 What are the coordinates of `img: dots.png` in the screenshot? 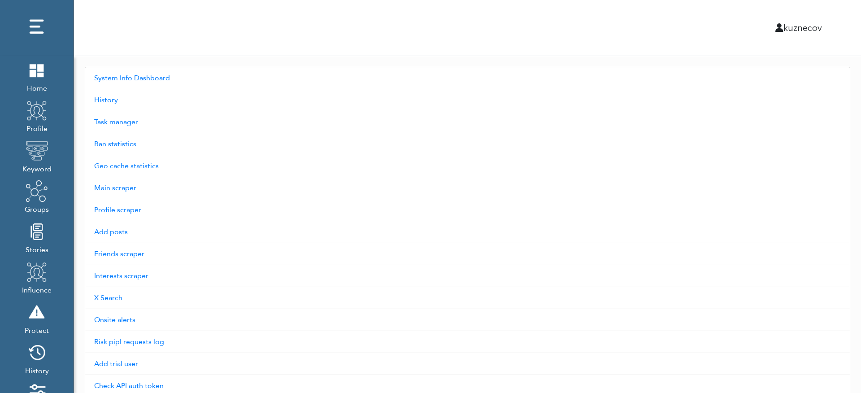 It's located at (37, 27).